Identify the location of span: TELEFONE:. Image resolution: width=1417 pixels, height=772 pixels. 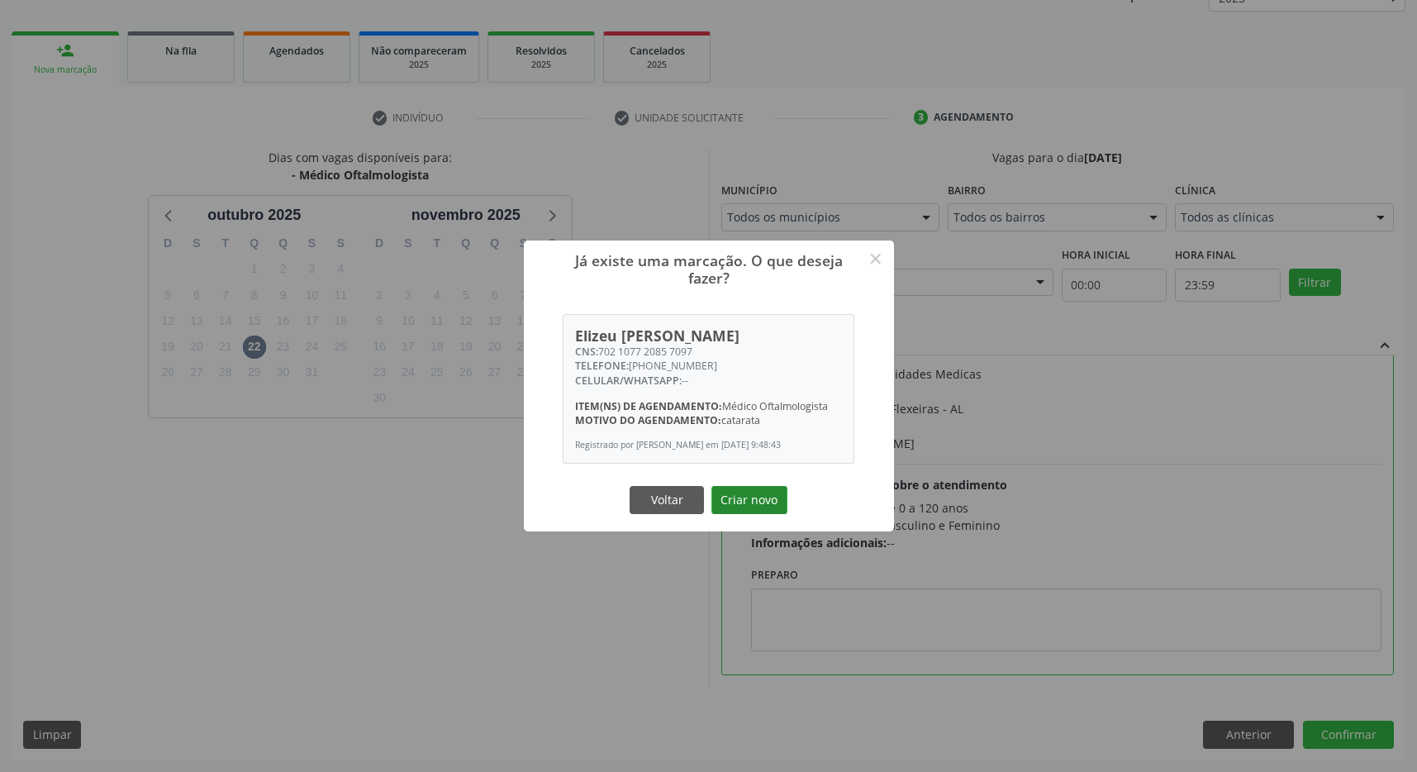
(601, 365).